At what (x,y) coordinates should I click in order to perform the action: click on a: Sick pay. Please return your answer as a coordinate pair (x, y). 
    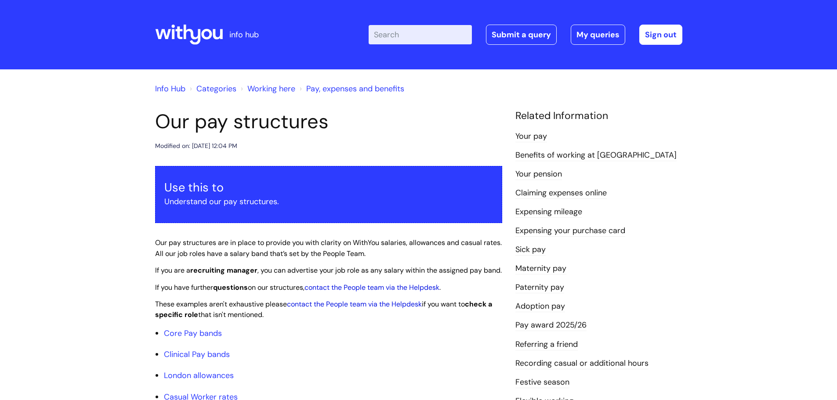
    Looking at the image, I should click on (530, 250).